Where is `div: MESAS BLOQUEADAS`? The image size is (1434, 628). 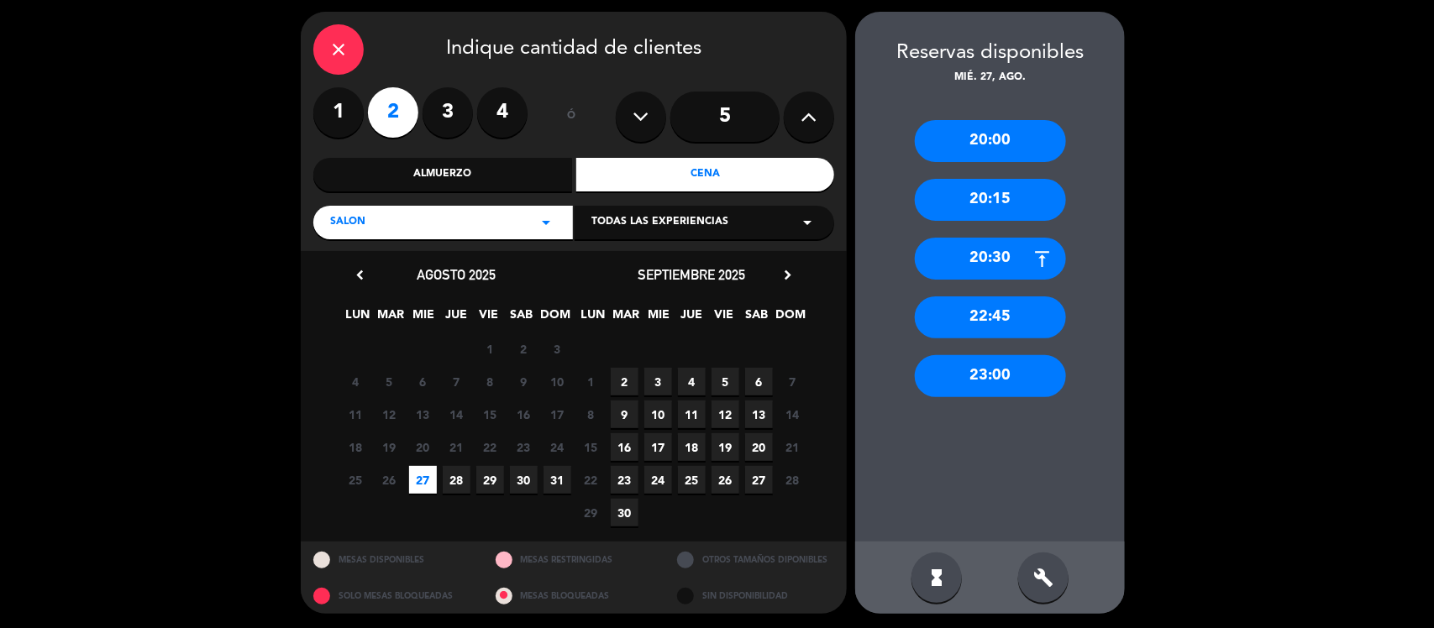 div: MESAS BLOQUEADAS is located at coordinates (574, 596).